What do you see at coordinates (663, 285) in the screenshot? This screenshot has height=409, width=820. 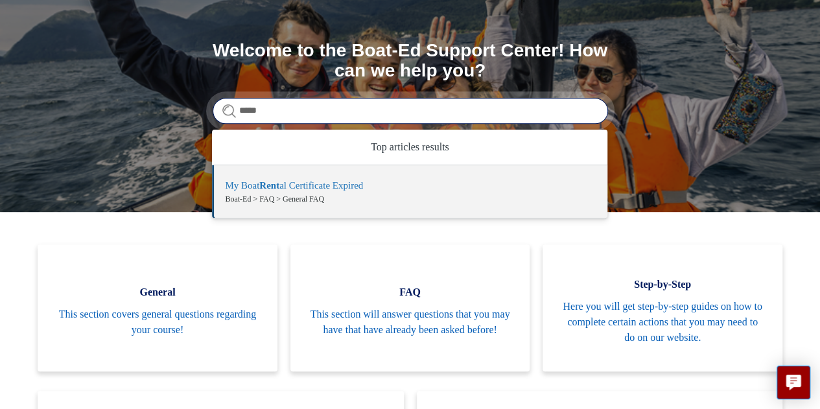 I see `span: Step-by-Step` at bounding box center [663, 285].